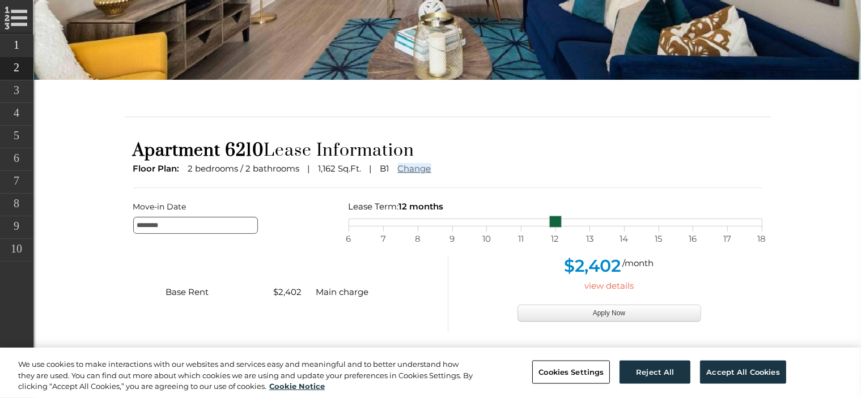  Describe the element at coordinates (589, 239) in the screenshot. I see `span: 13` at that location.